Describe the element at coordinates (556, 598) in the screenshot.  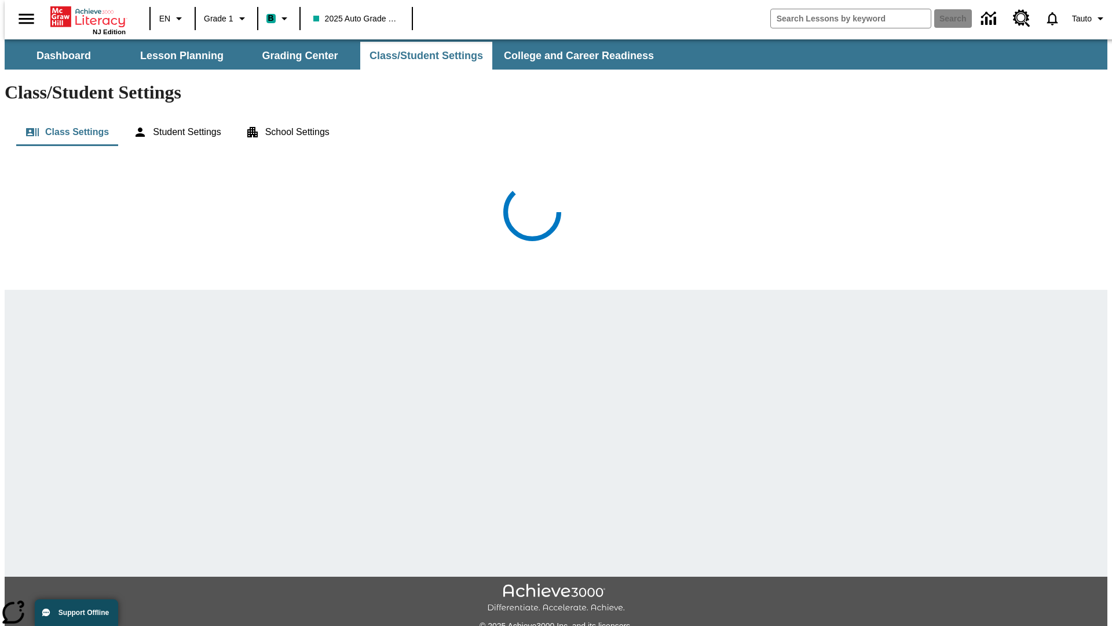
I see `img: Achieve3000 Differentiate Accelerate Achieve` at that location.